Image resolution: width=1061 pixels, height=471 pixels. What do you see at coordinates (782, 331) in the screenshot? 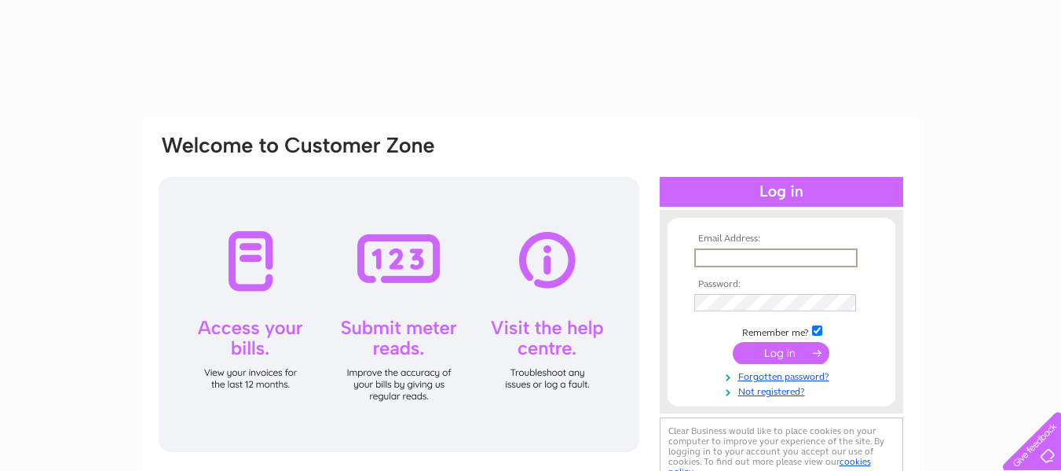
I see `td: Remember me?` at bounding box center [782, 331].